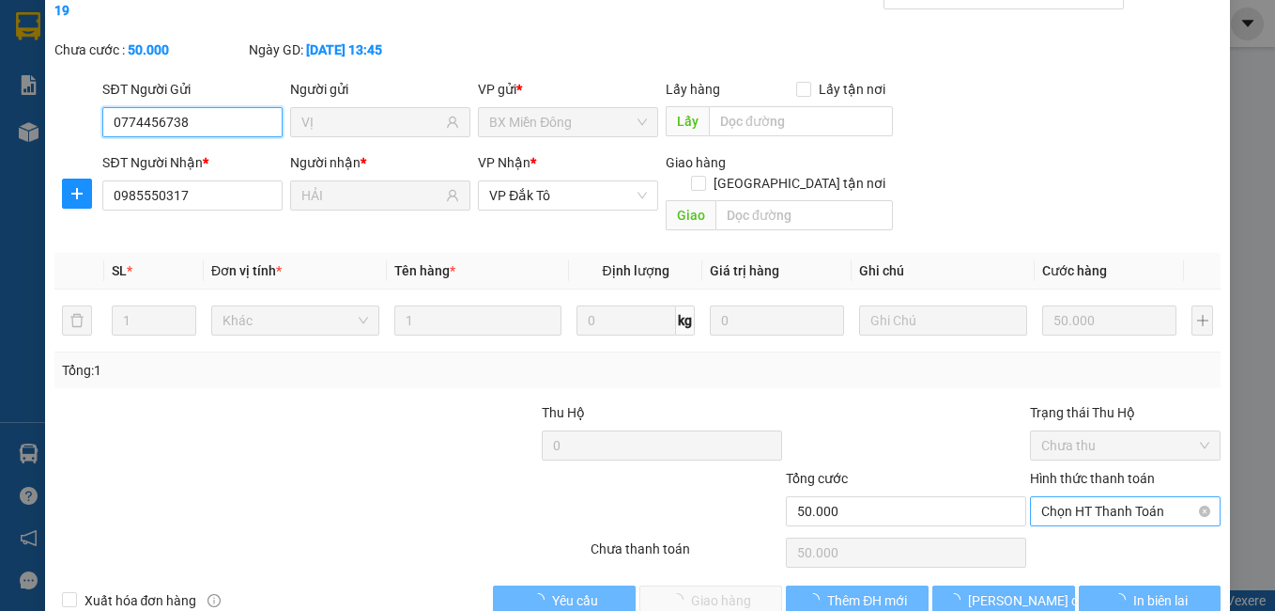  I want to click on input: Tên người nhận, so click(372, 195).